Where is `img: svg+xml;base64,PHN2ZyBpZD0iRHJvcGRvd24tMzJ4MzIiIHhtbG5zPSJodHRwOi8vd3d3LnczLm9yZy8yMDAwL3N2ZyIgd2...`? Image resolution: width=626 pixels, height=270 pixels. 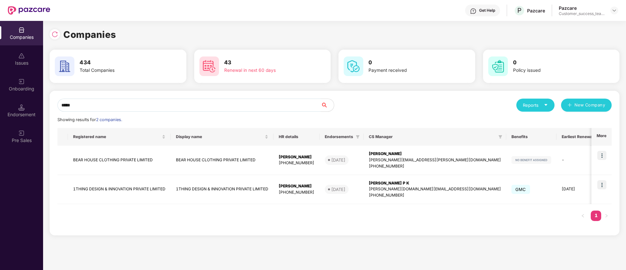
img: svg+xml;base64,PHN2ZyBpZD0iRHJvcGRvd24tMzJ4MzIiIHhtbG5zPSJodHRwOi8vd3d3LnczLm9yZy8yMDAwL3N2ZyIgd2... is located at coordinates (614, 10).